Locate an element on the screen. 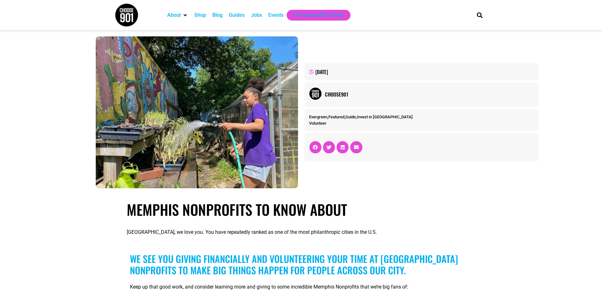 The image size is (602, 299). a: Blog is located at coordinates (217, 15).